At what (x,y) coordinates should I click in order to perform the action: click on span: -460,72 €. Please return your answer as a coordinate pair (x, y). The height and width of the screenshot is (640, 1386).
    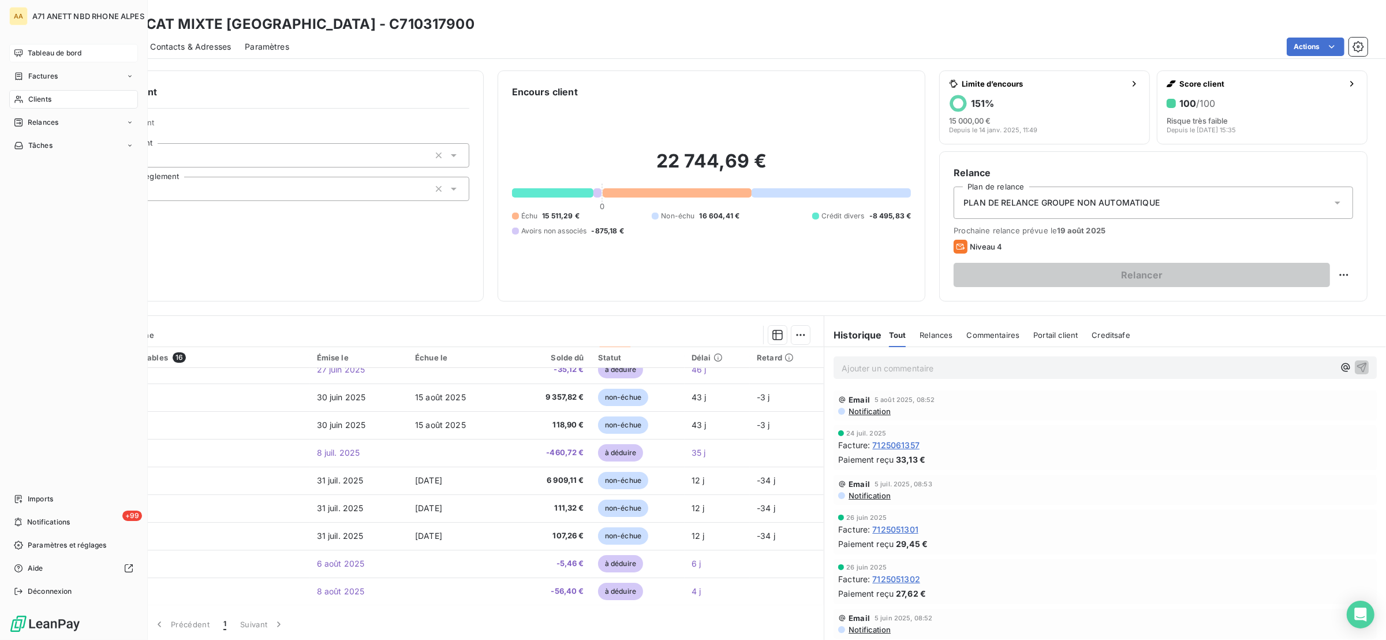
    Looking at the image, I should click on (548, 453).